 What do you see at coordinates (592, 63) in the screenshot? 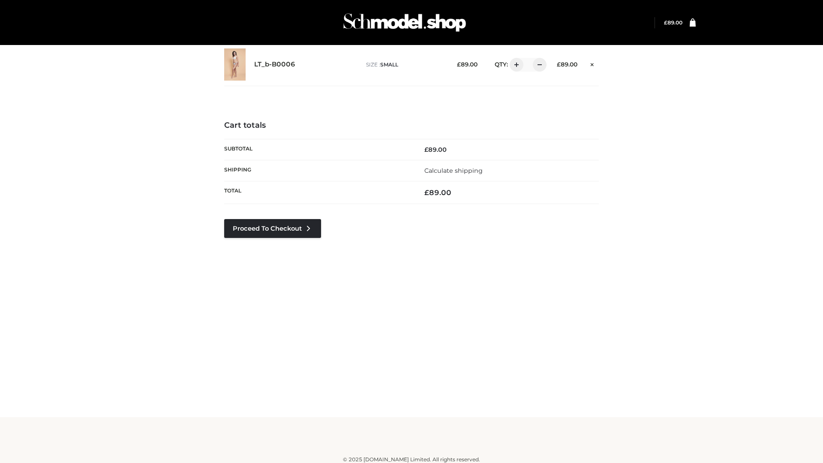
I see `a: Remove this item` at bounding box center [592, 63].